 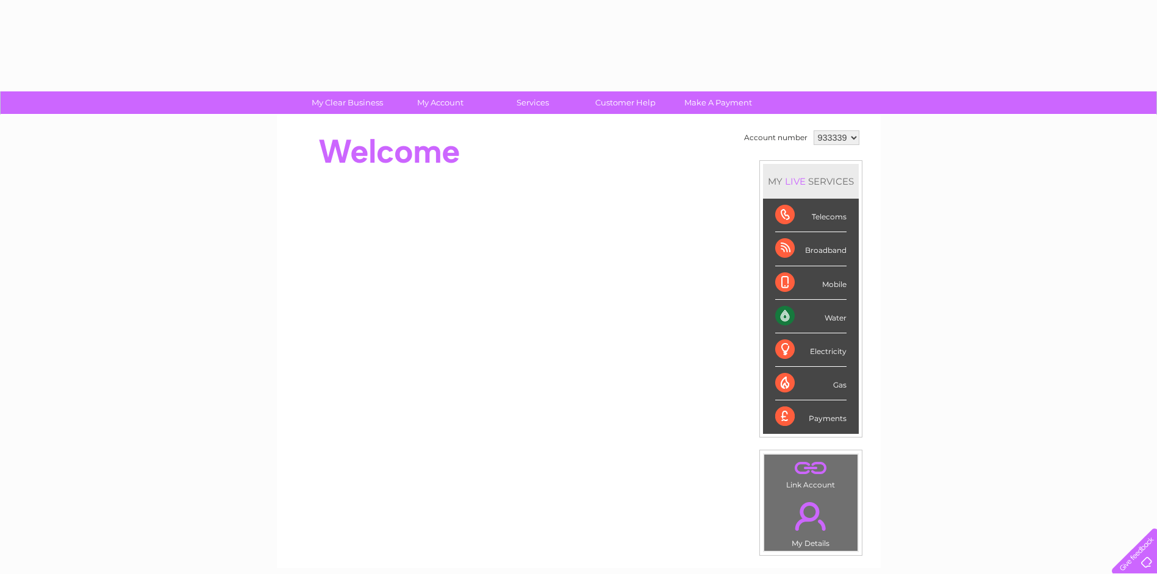 What do you see at coordinates (810, 181) in the screenshot?
I see `div: MY SERVICES` at bounding box center [810, 181].